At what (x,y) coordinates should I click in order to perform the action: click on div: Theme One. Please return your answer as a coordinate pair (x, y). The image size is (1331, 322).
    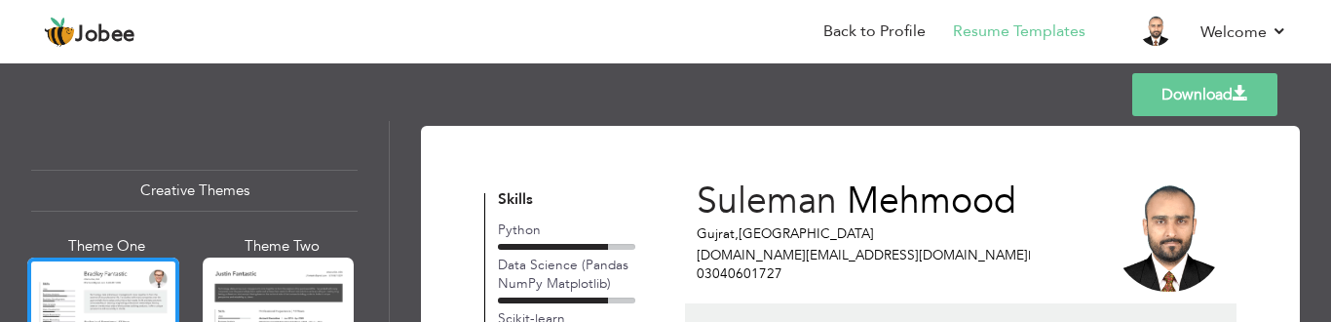
    Looking at the image, I should click on (107, 246).